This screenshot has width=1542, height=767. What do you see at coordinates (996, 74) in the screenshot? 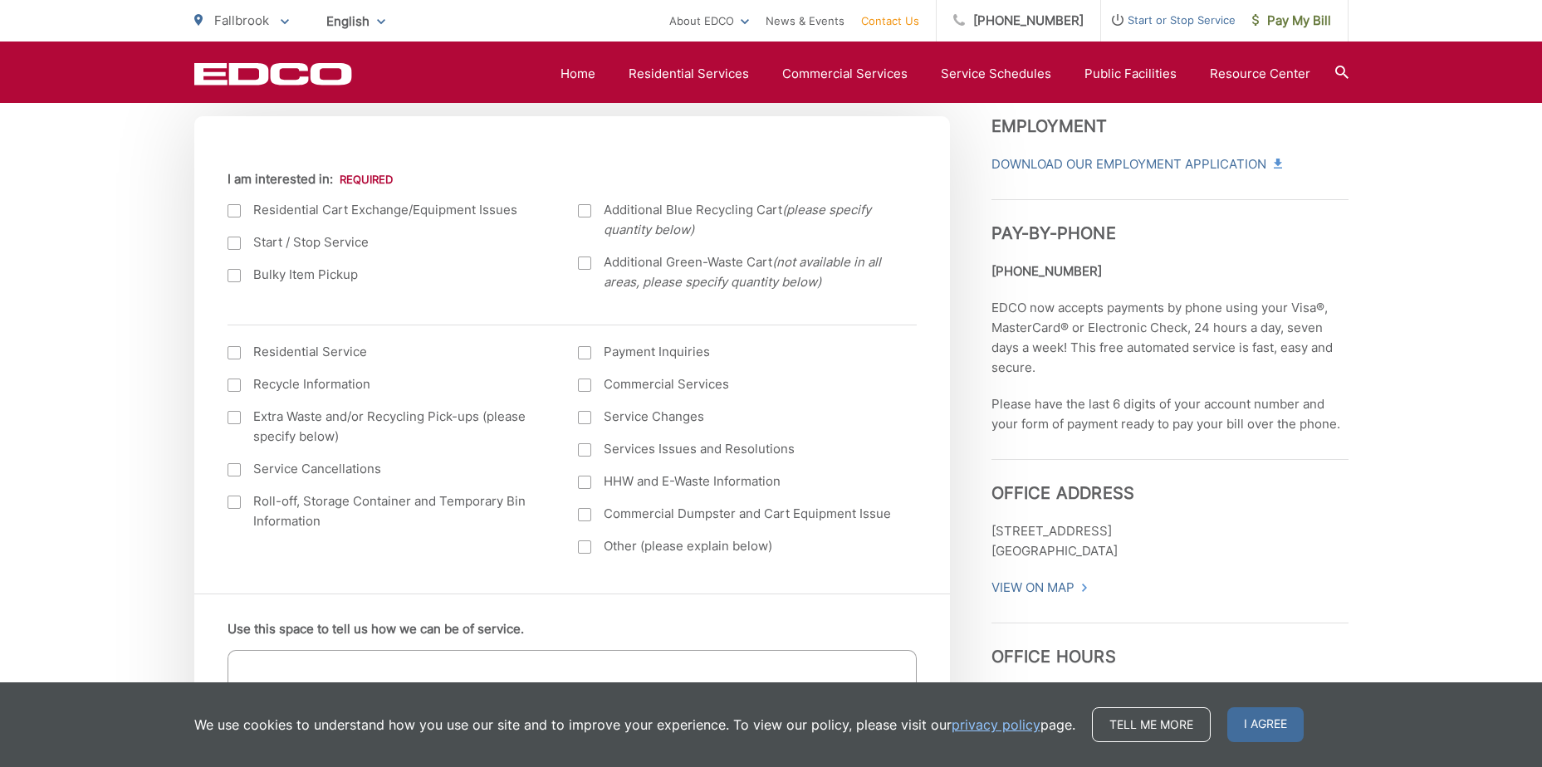
I see `a: Service Schedules` at bounding box center [996, 74].